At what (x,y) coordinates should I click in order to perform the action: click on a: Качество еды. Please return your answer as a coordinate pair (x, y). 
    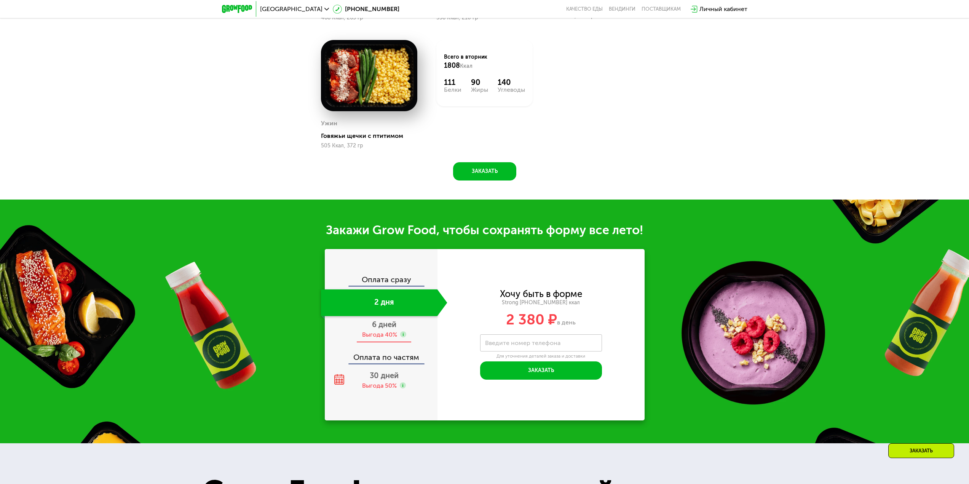
    Looking at the image, I should click on (584, 9).